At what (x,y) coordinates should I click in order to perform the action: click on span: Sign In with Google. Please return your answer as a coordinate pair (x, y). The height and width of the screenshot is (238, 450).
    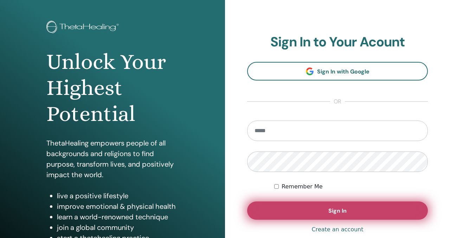
    Looking at the image, I should click on (343, 71).